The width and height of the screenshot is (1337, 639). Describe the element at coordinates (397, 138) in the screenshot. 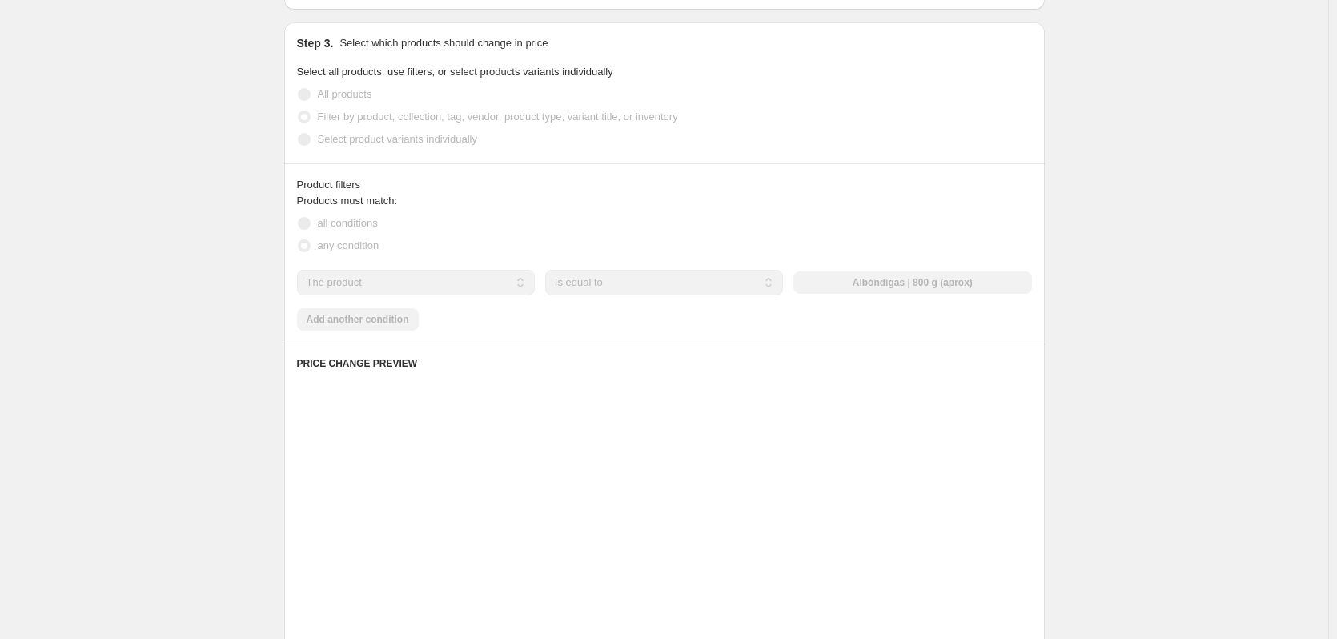

I see `span: Select product variants individually` at that location.